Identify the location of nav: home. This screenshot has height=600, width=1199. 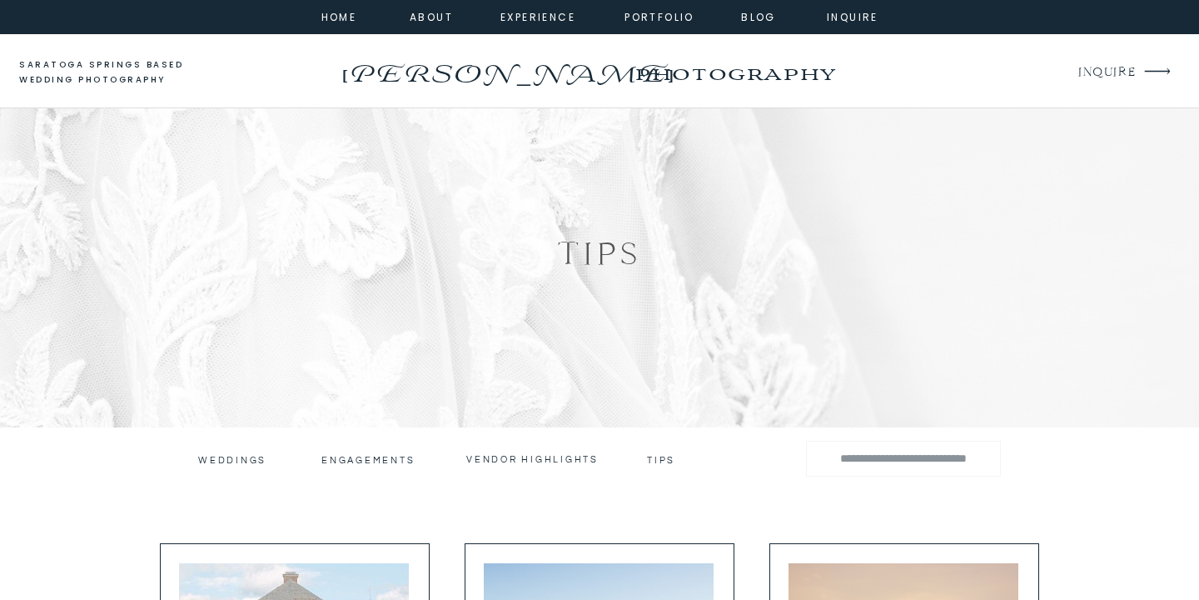
(339, 16).